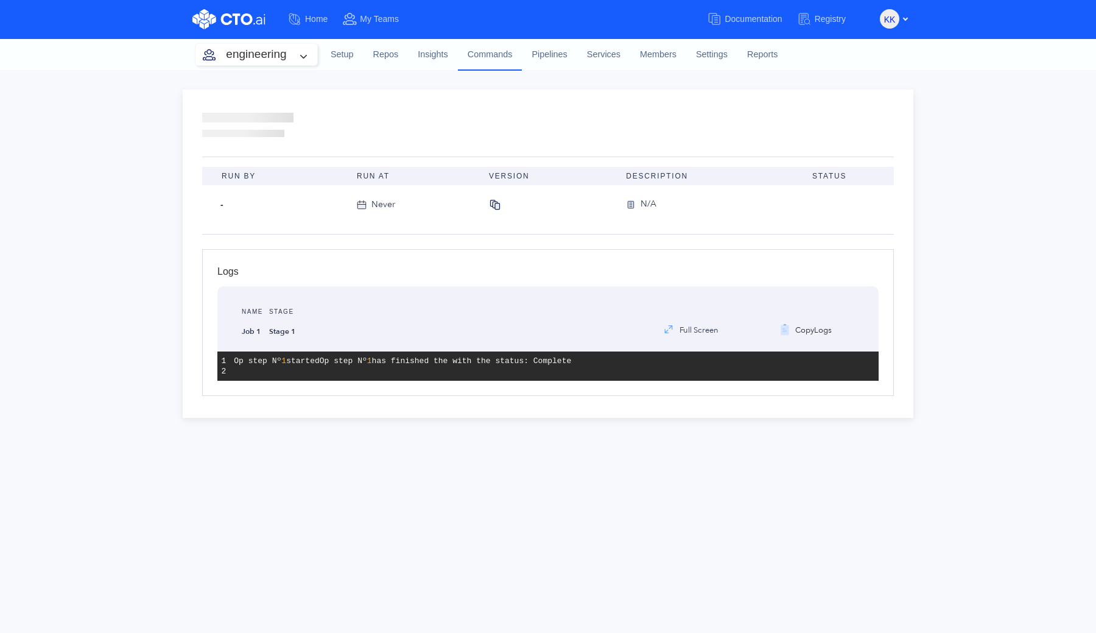 The image size is (1096, 633). I want to click on a: Services, so click(604, 55).